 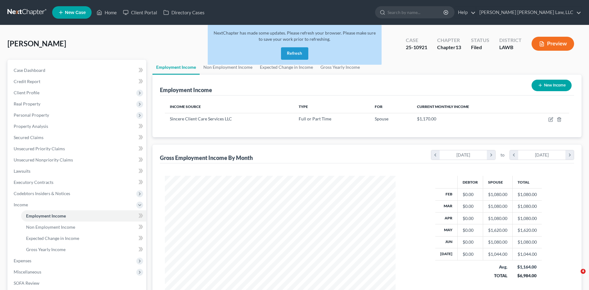 What do you see at coordinates (304, 106) in the screenshot?
I see `span: Type` at bounding box center [304, 106].